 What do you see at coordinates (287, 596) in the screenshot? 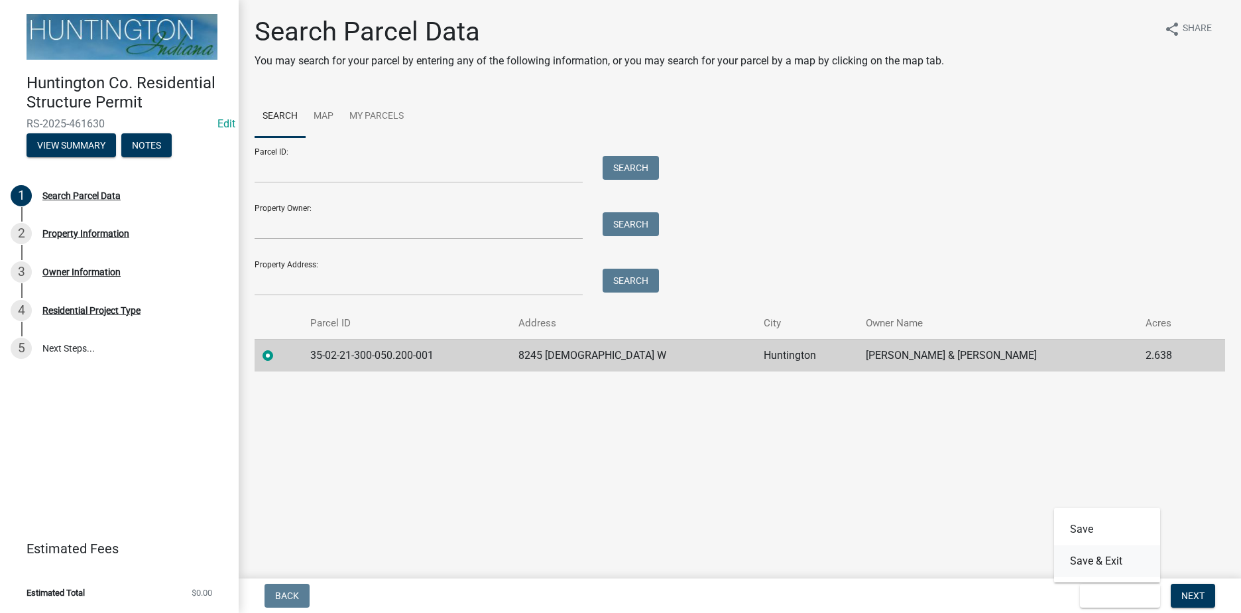
I see `button: Back` at bounding box center [287, 596].